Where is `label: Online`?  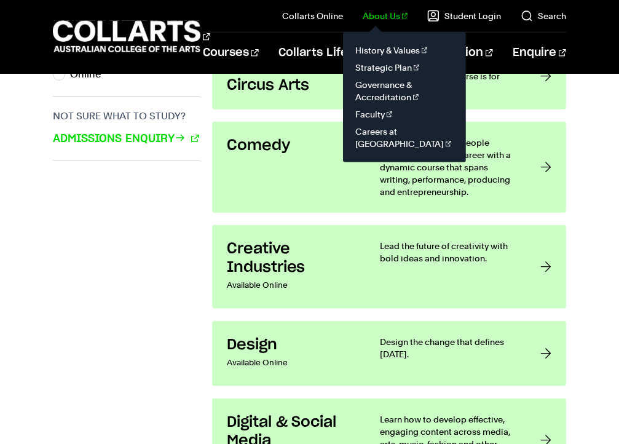 label: Online is located at coordinates (90, 74).